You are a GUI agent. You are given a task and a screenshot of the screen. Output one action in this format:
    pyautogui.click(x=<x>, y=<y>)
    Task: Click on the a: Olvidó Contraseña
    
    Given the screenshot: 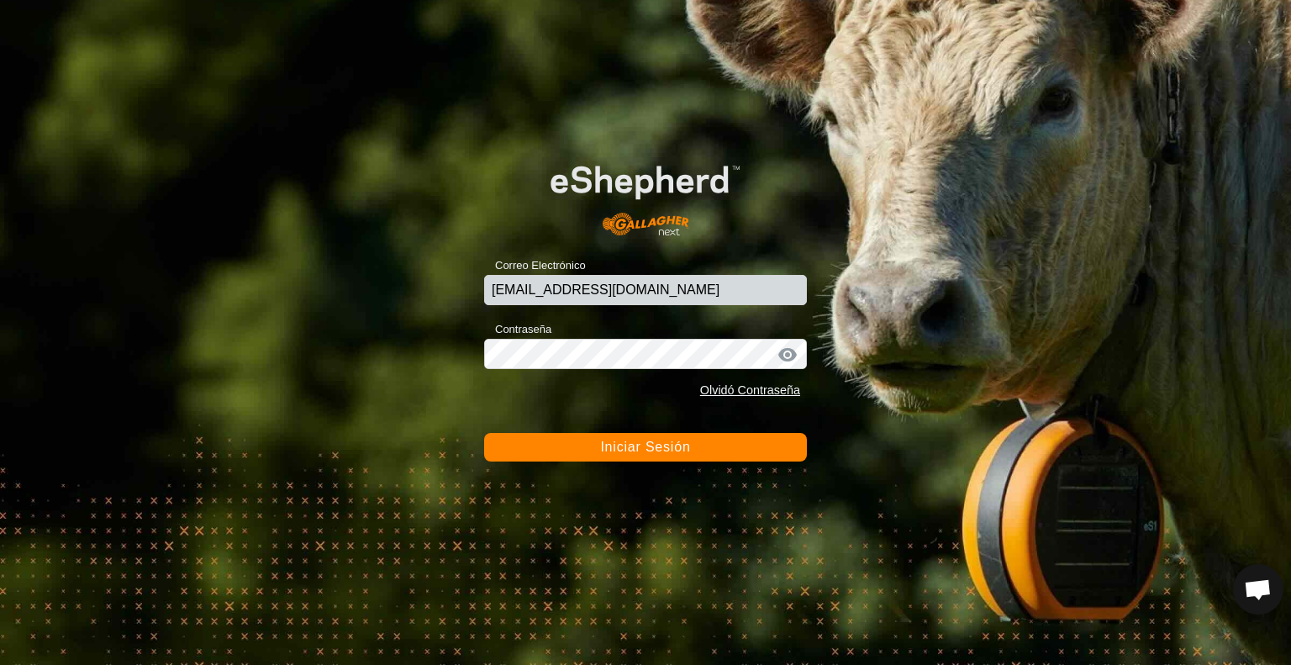 What is the action you would take?
    pyautogui.click(x=750, y=390)
    